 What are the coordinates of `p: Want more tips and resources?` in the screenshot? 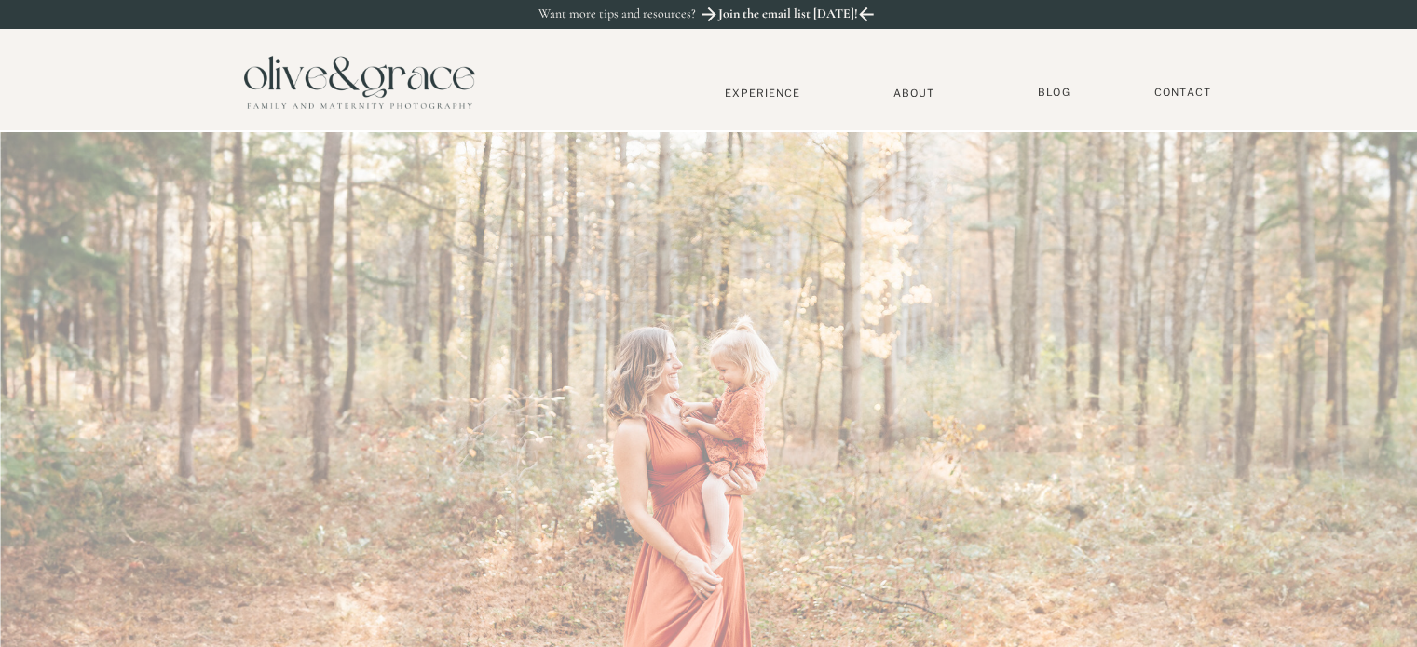 It's located at (637, 14).